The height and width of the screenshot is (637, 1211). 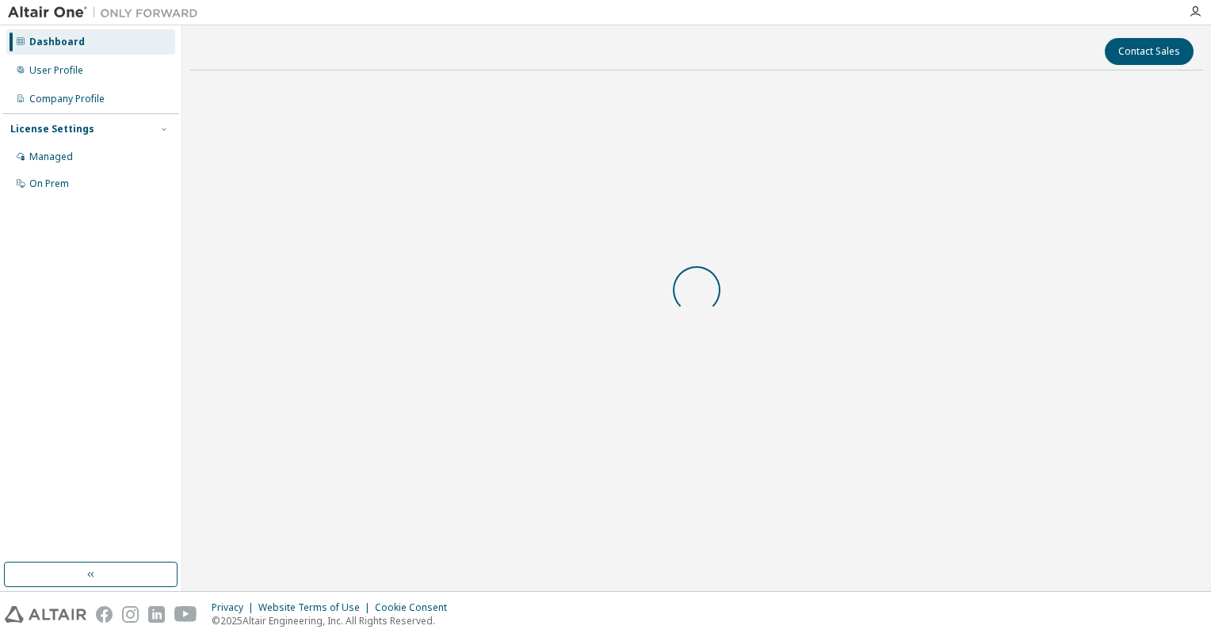 I want to click on img: instagram.svg, so click(x=130, y=614).